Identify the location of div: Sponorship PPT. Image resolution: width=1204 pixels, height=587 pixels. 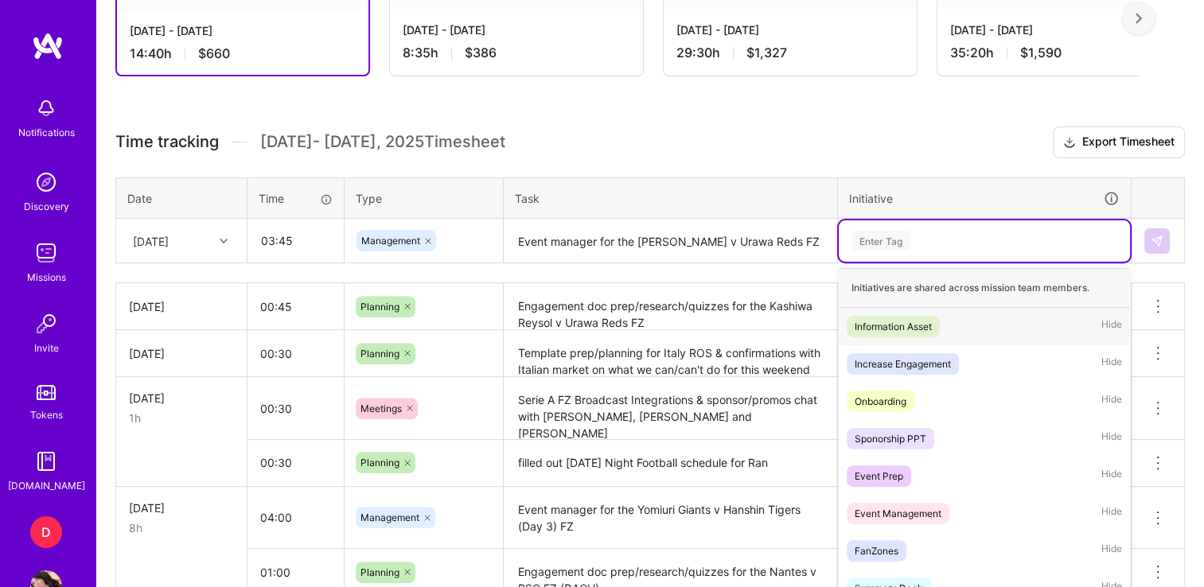
(890, 438).